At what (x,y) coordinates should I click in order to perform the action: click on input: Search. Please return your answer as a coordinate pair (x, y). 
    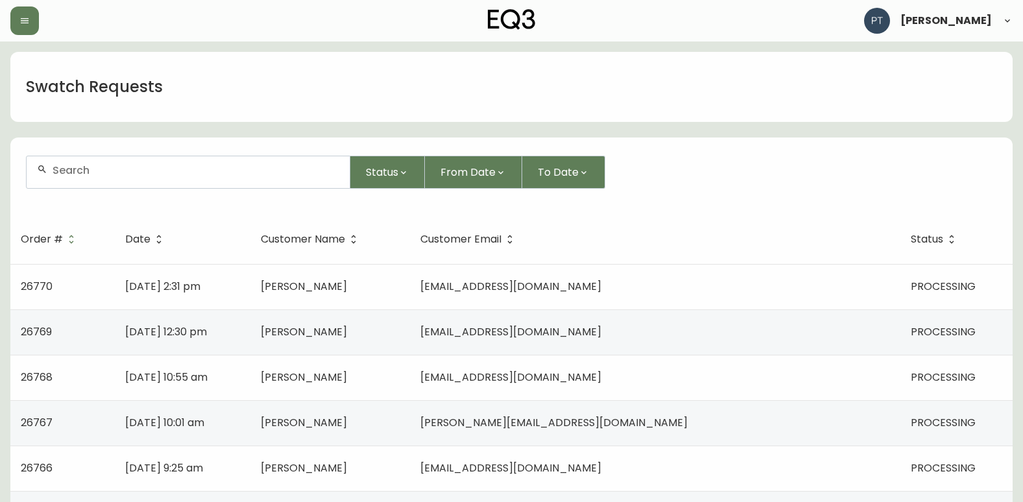
    Looking at the image, I should click on (196, 170).